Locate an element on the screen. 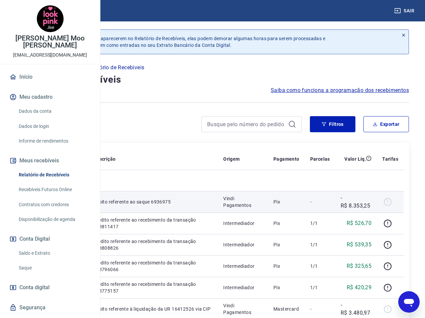  a: Informe de rendimentos is located at coordinates (54, 141).